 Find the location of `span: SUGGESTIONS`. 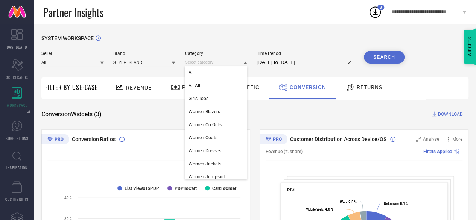

span: SUGGESTIONS is located at coordinates (17, 138).